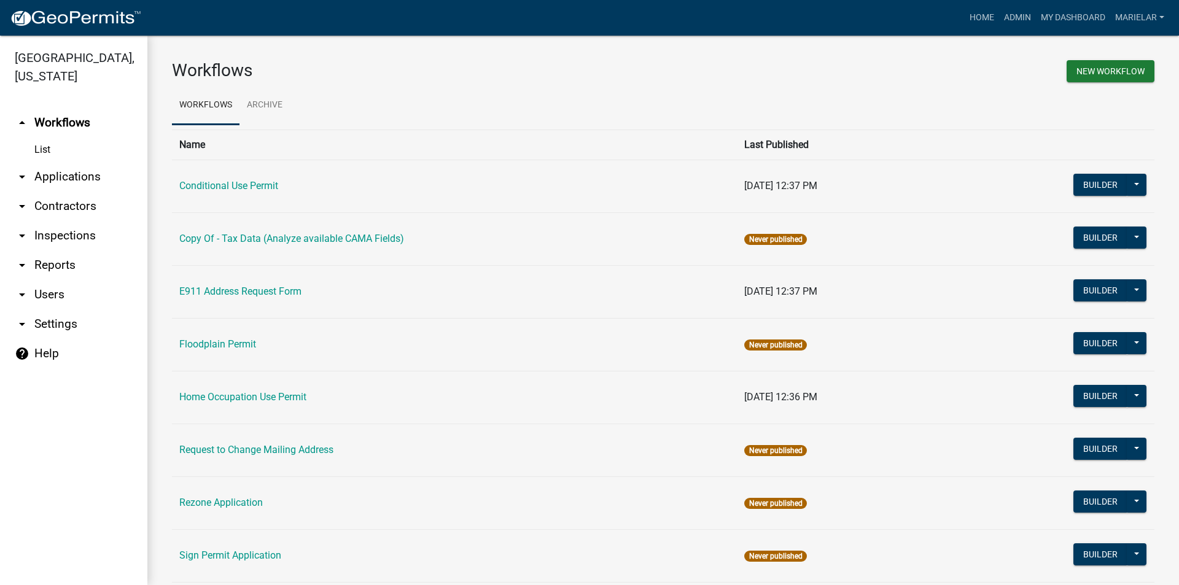  What do you see at coordinates (1072, 18) in the screenshot?
I see `a: My Dashboard` at bounding box center [1072, 18].